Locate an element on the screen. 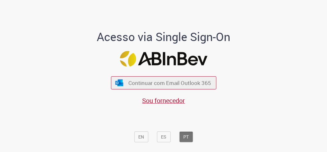 This screenshot has height=152, width=327. button: EN is located at coordinates (141, 137).